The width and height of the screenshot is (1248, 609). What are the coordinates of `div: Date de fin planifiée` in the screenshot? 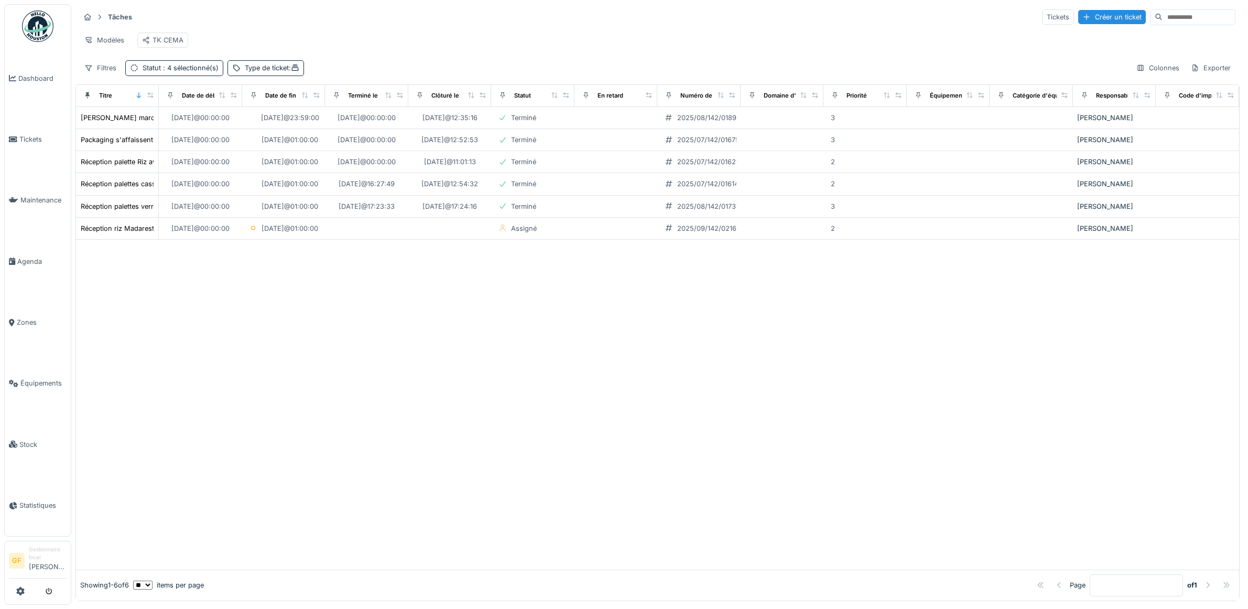 It's located at (294, 95).